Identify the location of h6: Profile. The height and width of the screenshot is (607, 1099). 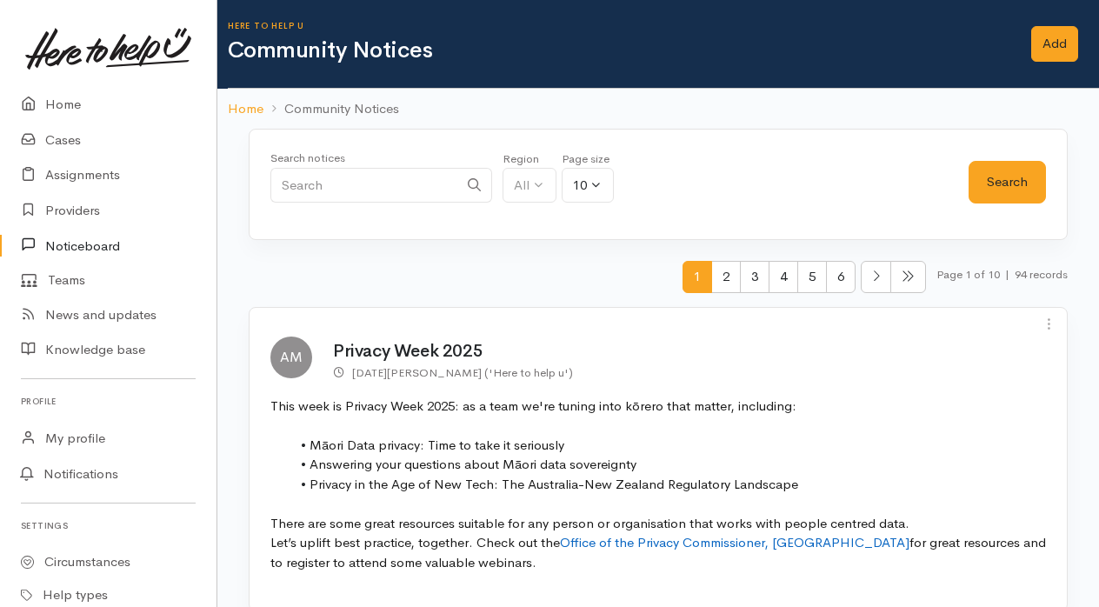
(108, 401).